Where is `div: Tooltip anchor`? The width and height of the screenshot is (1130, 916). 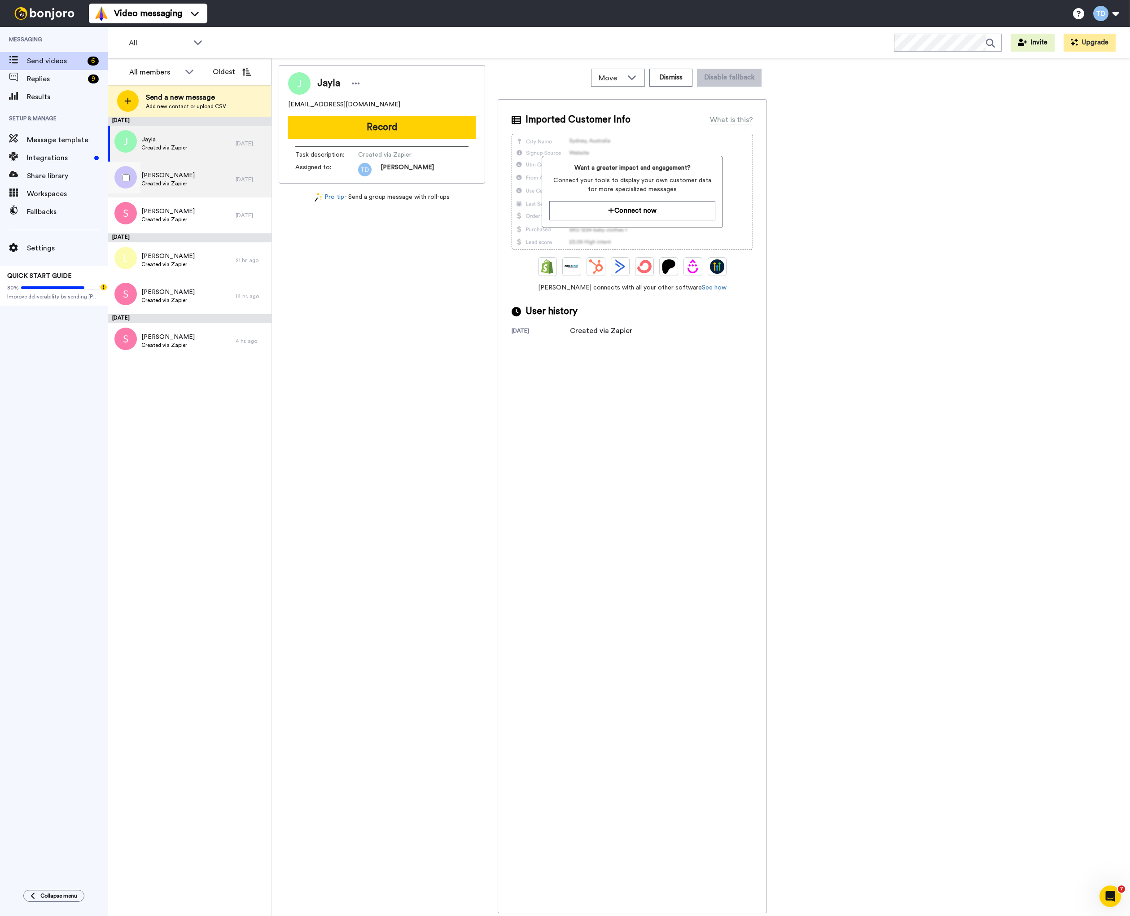
div: Tooltip anchor is located at coordinates (104, 287).